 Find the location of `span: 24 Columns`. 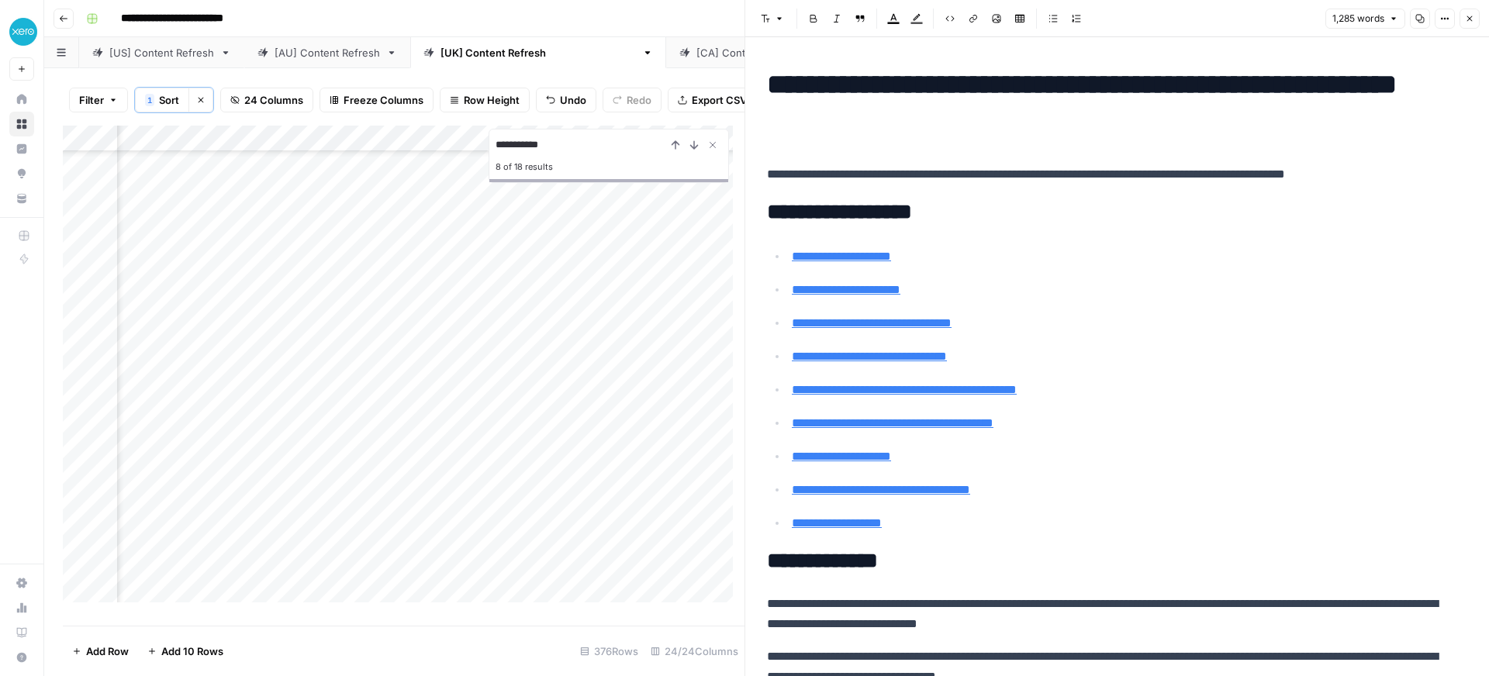

span: 24 Columns is located at coordinates (274, 100).